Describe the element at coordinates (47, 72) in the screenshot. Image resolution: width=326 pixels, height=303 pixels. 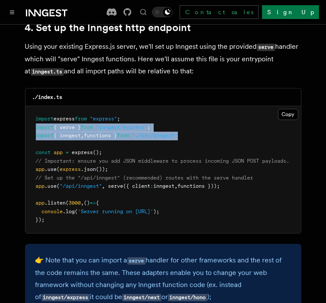
I see `code: inngest.ts` at that location.